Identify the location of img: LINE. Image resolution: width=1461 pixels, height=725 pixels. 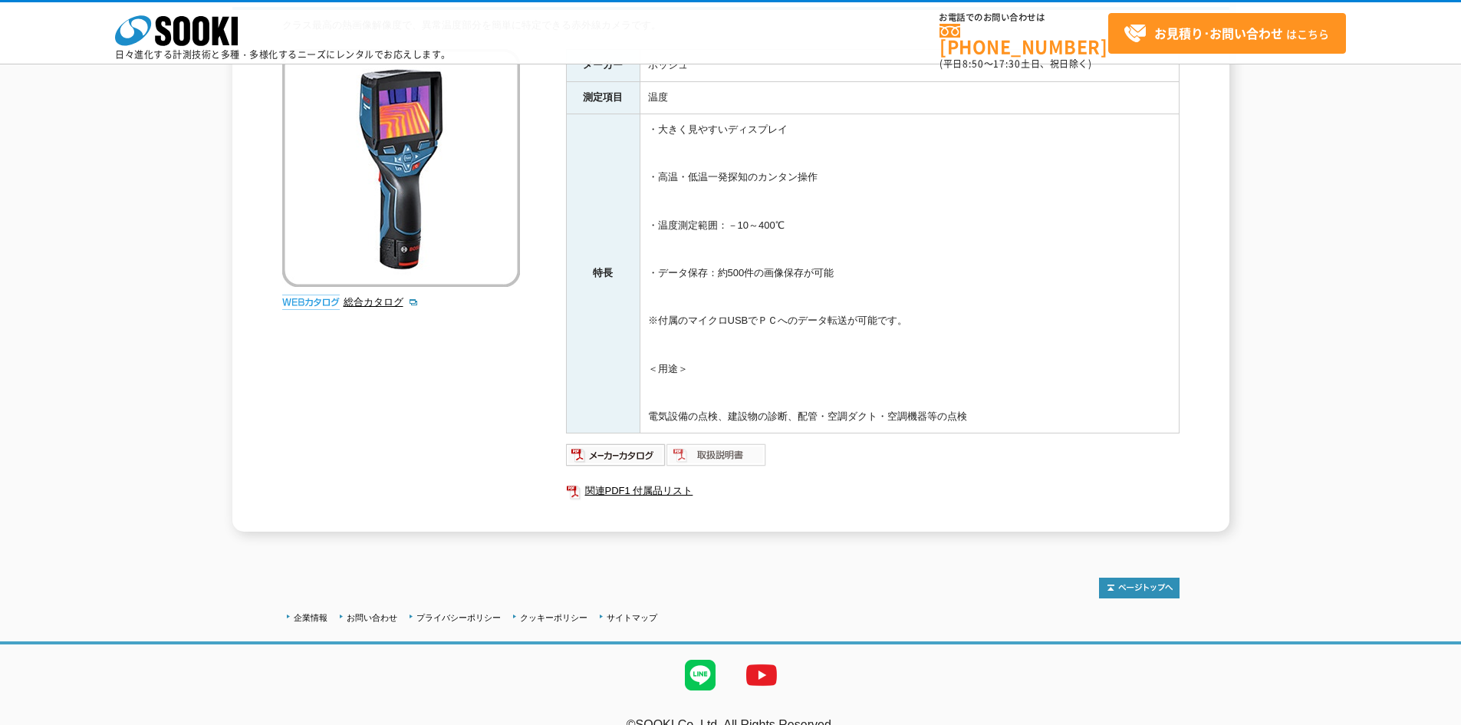
(700, 675).